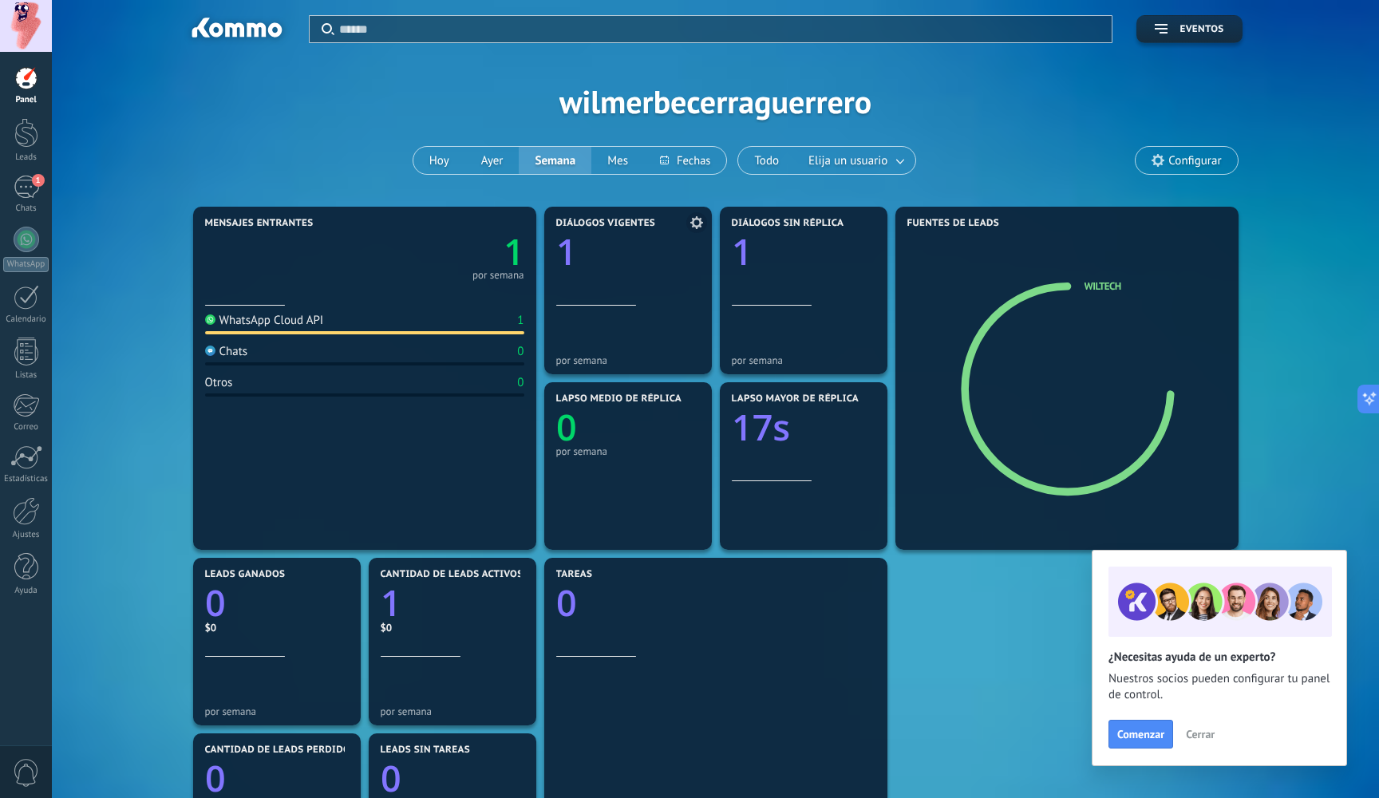 The height and width of the screenshot is (798, 1379). Describe the element at coordinates (1200, 734) in the screenshot. I see `button: Cerrar` at that location.